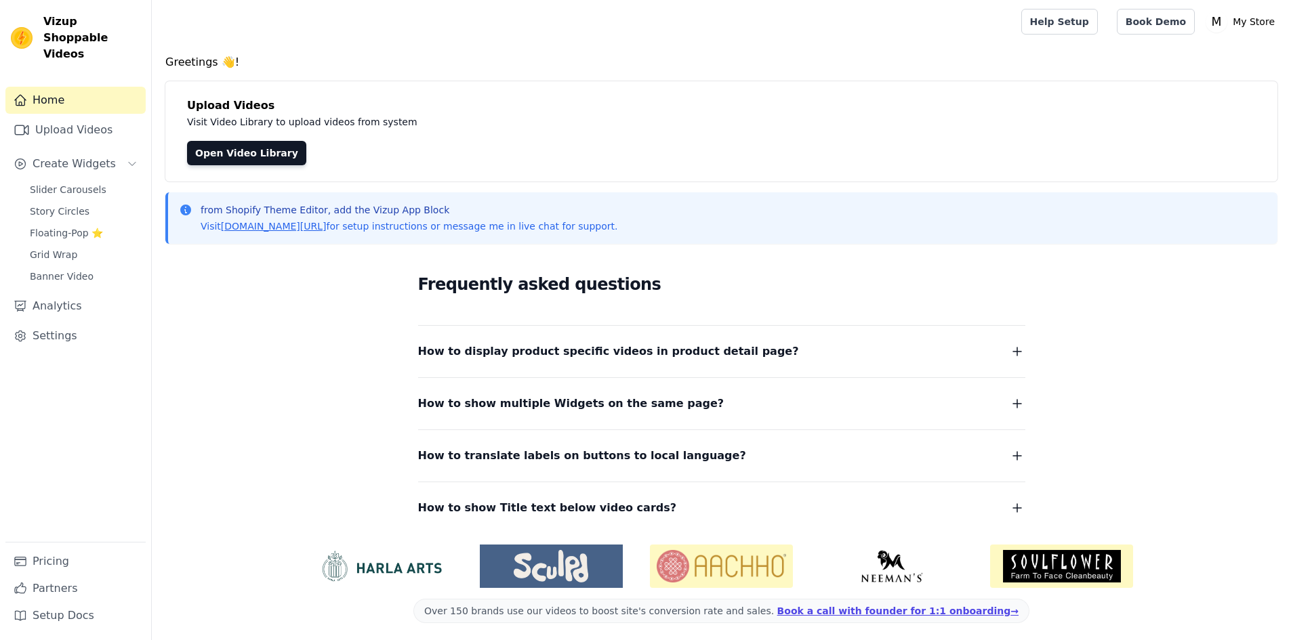 The height and width of the screenshot is (640, 1291). Describe the element at coordinates (722, 352) in the screenshot. I see `button: How to display product specific videos in product detail page?` at that location.